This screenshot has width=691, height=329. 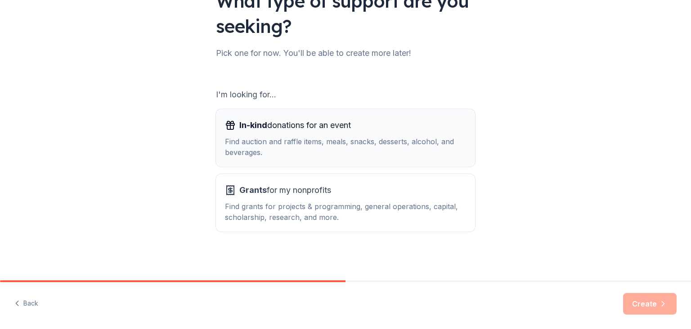 What do you see at coordinates (26, 303) in the screenshot?
I see `button: Back` at bounding box center [26, 303].